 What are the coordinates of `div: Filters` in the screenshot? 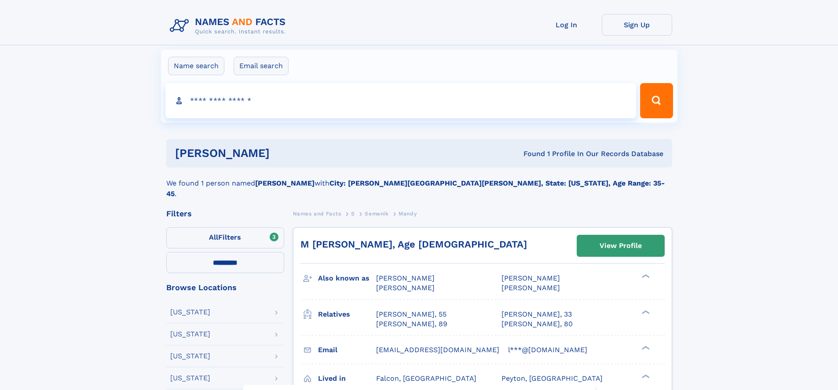 It's located at (225, 214).